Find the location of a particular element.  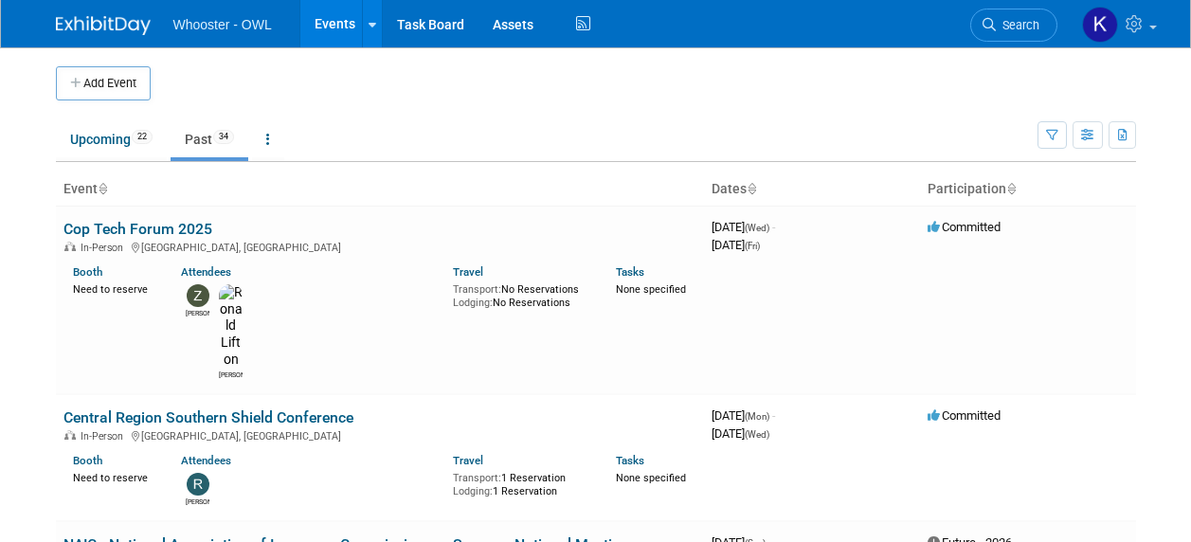

span: Whooster - OWL is located at coordinates (223, 25).